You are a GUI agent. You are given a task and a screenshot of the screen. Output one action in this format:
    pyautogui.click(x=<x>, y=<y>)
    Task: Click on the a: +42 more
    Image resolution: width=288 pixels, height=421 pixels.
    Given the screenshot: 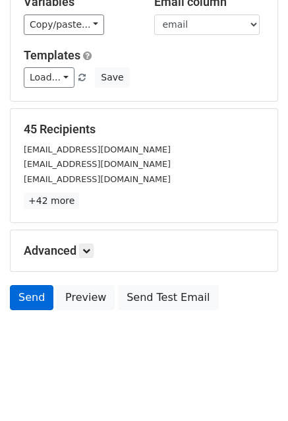 What is the action you would take?
    pyautogui.click(x=51, y=201)
    